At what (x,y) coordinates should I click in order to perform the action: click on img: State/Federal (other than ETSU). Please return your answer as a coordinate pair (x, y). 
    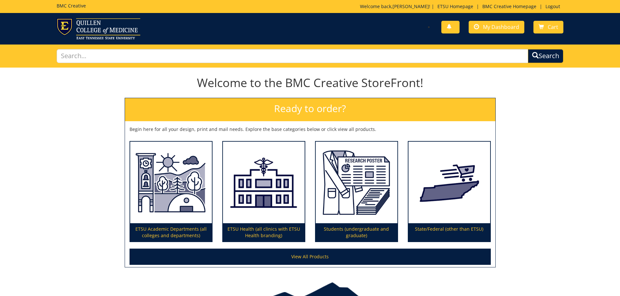
    Looking at the image, I should click on (449, 183).